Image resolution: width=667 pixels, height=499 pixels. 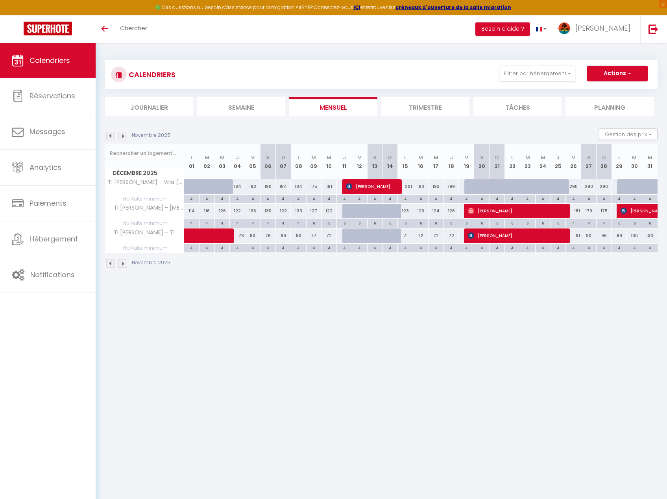 I want to click on div: 179, so click(x=589, y=211).